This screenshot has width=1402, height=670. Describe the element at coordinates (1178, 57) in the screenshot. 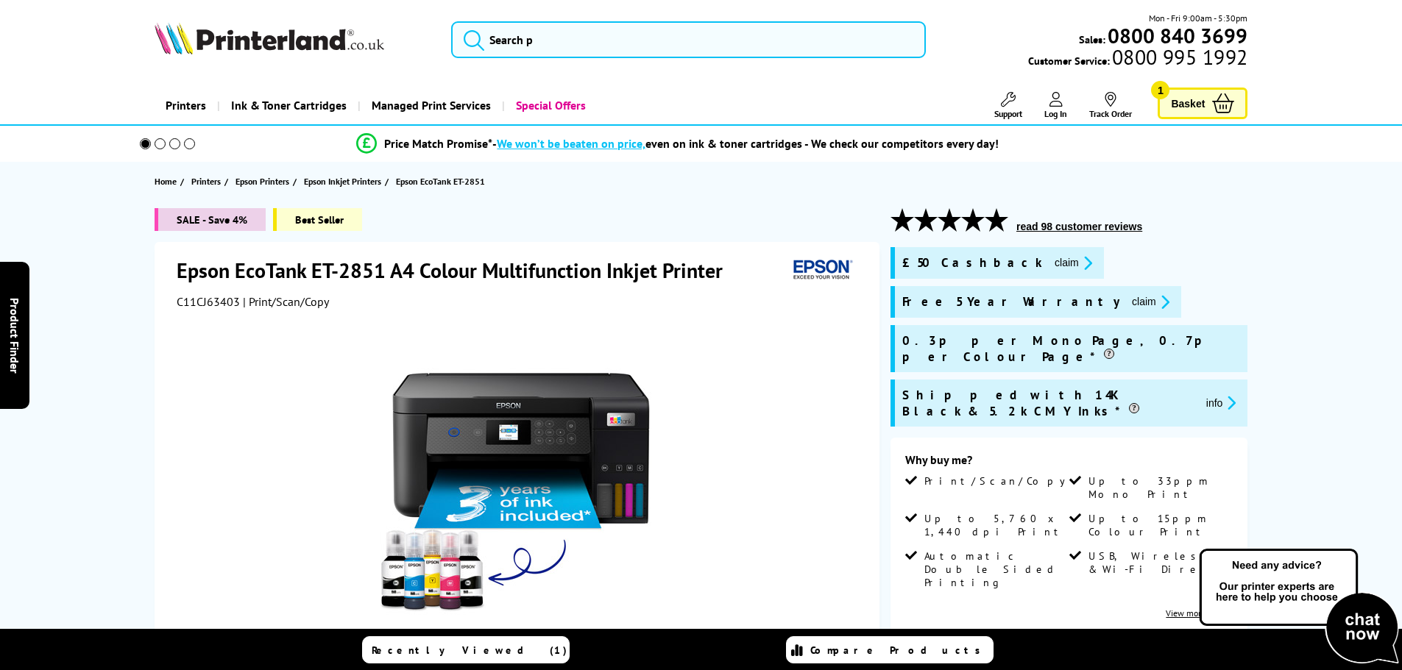

I see `span: 0800 995 1992` at that location.